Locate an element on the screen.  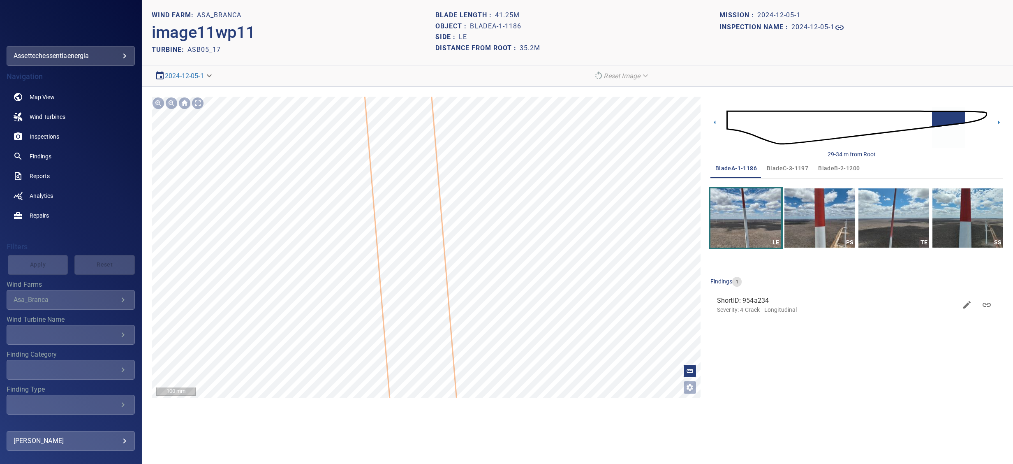
span: Analytics is located at coordinates (41, 196).